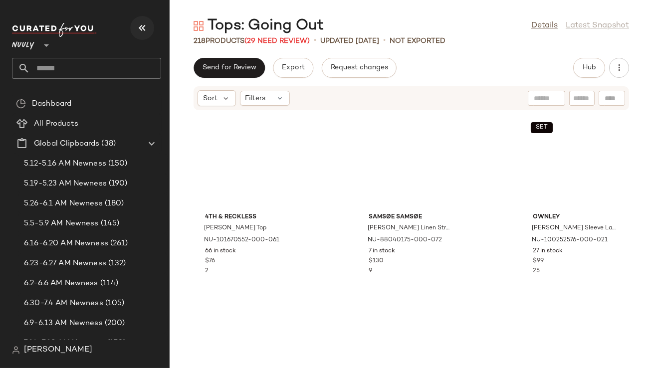  I want to click on span: 9, so click(371, 271).